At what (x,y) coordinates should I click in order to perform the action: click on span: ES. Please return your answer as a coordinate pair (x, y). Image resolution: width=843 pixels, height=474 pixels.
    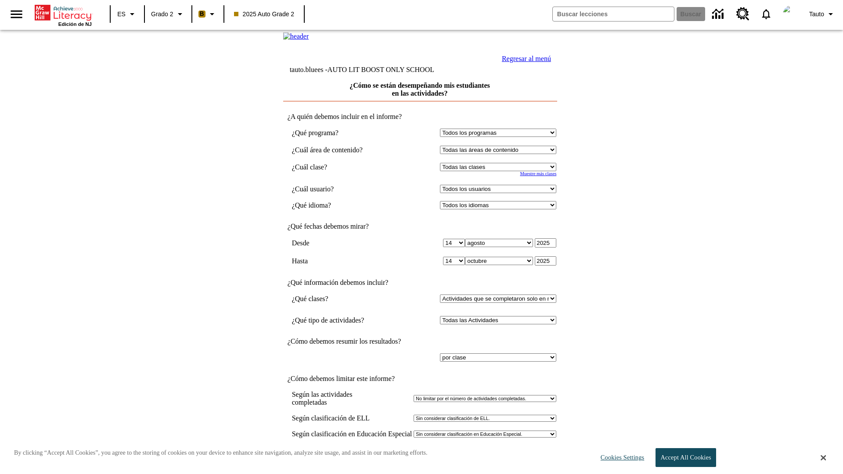
    Looking at the image, I should click on (121, 14).